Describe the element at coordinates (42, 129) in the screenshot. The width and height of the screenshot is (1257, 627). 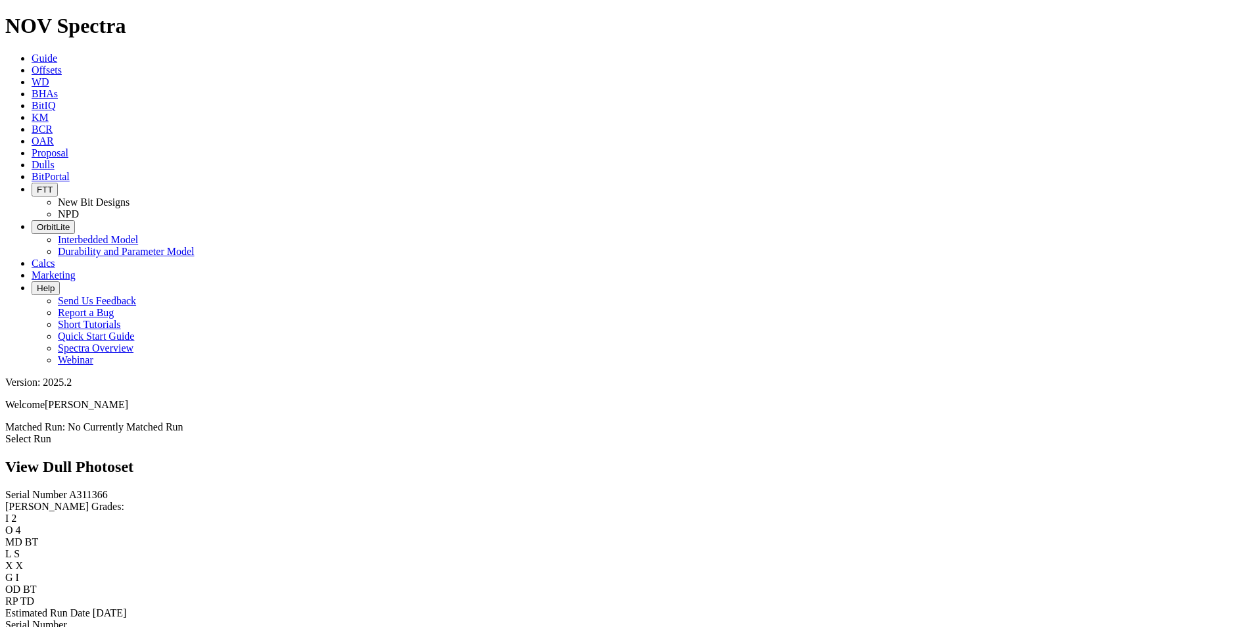
I see `a: BCR` at that location.